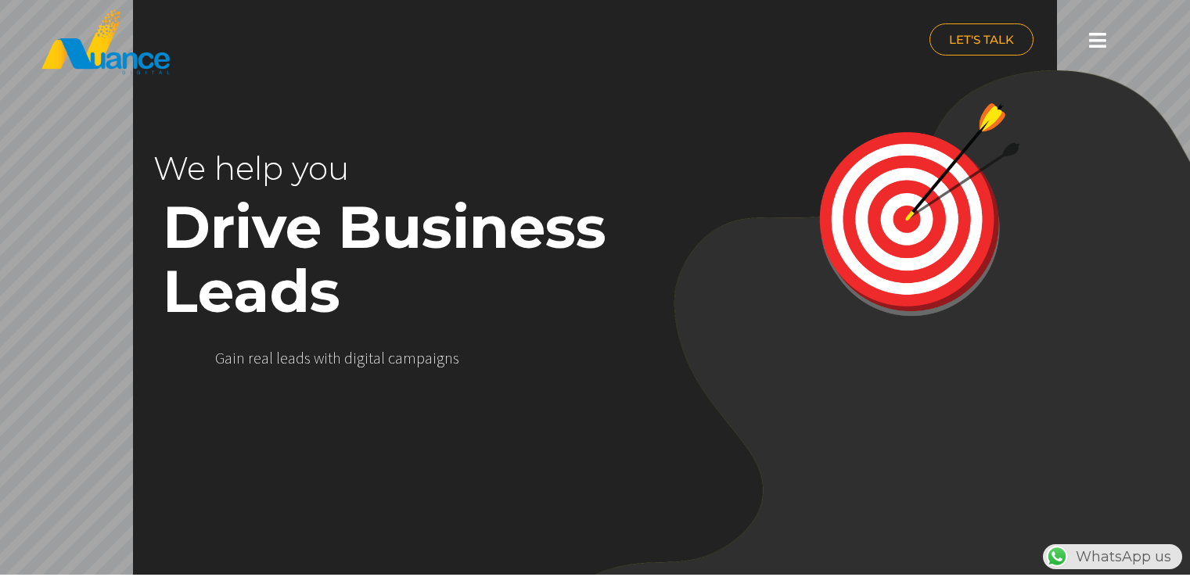 The image size is (1190, 577). What do you see at coordinates (1057, 557) in the screenshot?
I see `img: WhatsApp` at bounding box center [1057, 557].